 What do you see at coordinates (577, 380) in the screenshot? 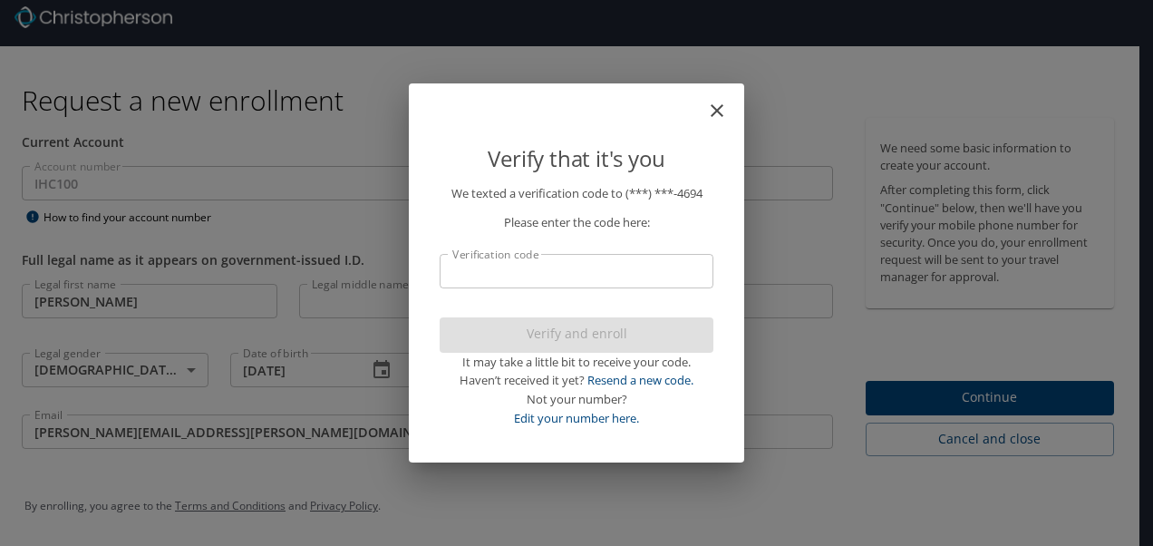
I see `div: Haven’t received it yet?` at bounding box center [577, 380].